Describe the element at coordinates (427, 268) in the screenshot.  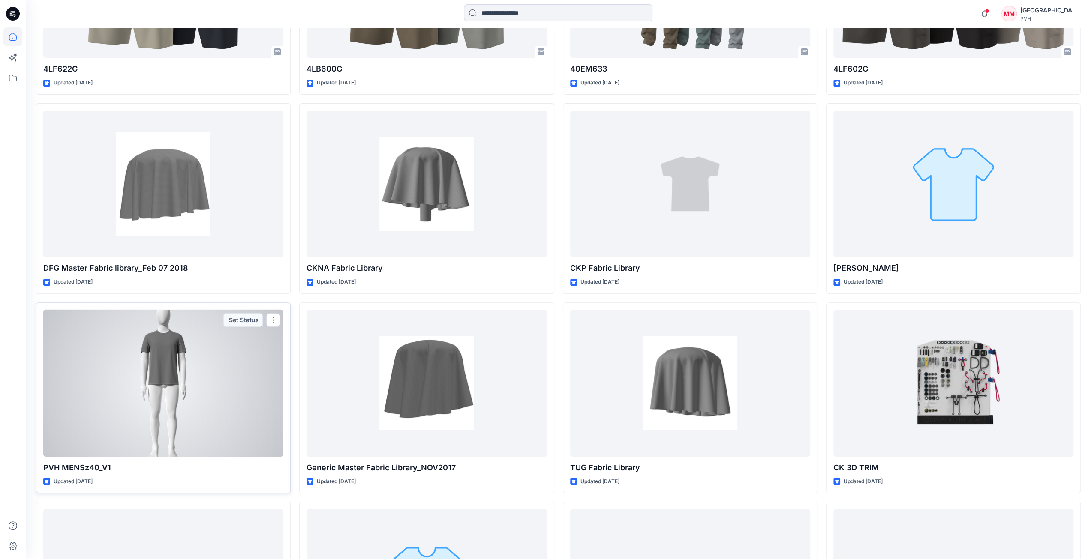
I see `p: CKNA Fabric Library` at that location.